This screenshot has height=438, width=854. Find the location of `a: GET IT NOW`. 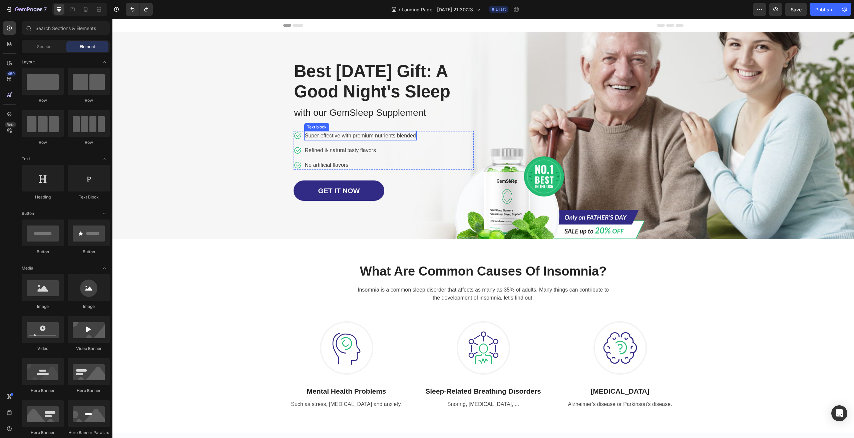

a: GET IT NOW is located at coordinates (226, 172).